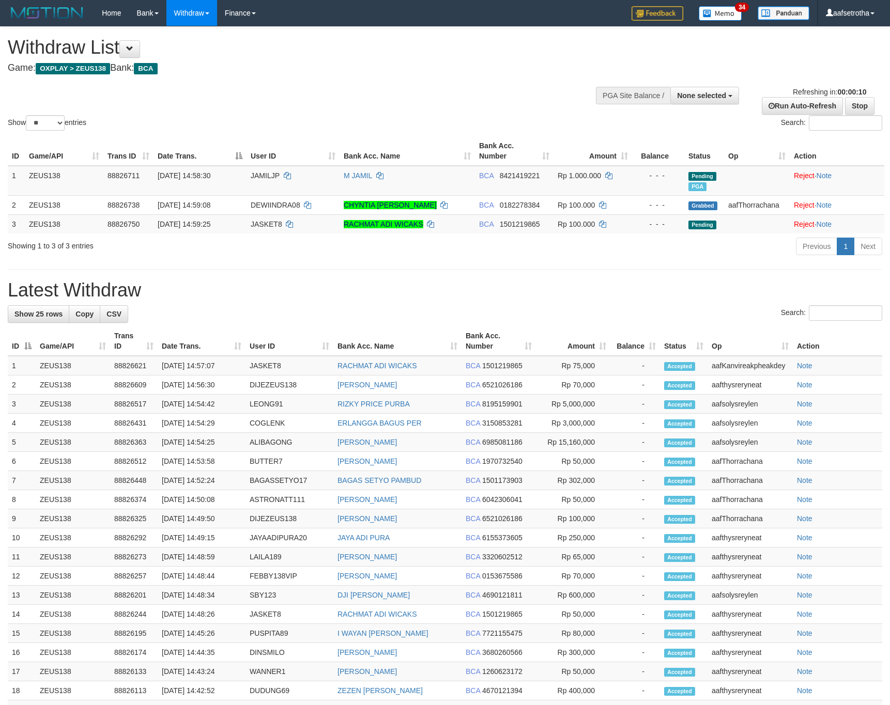 The width and height of the screenshot is (890, 705). I want to click on span: Copy 8421419221 to clipboard, so click(520, 176).